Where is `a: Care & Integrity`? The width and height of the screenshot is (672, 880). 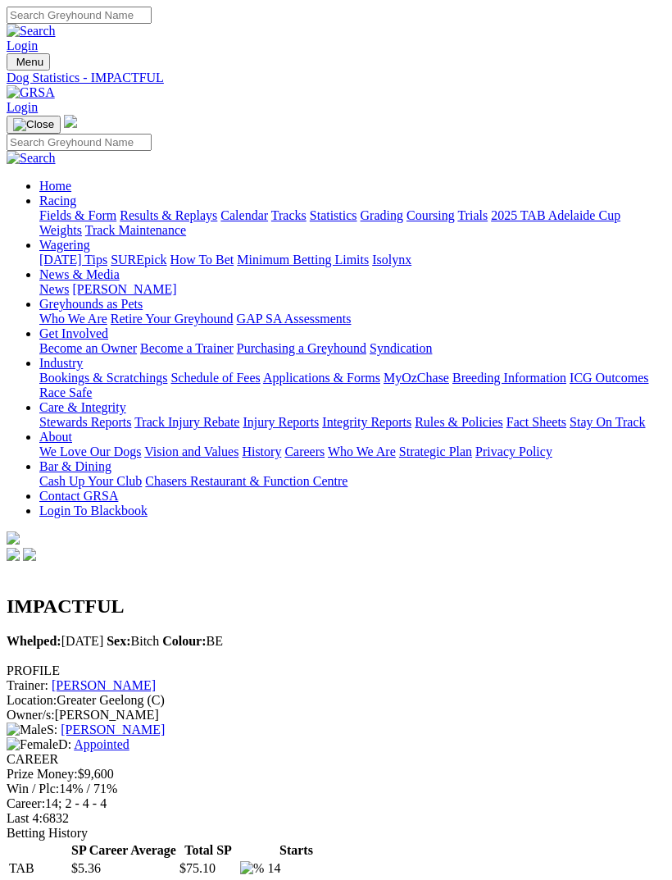 a: Care & Integrity is located at coordinates (83, 407).